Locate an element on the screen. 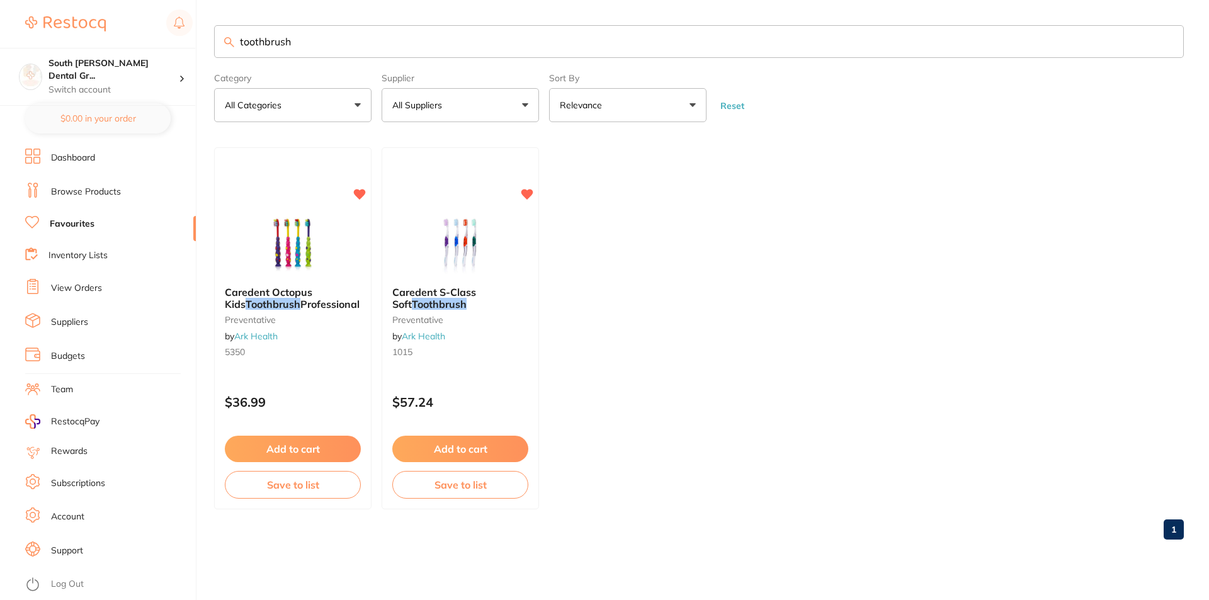  a: Dashboard is located at coordinates (73, 158).